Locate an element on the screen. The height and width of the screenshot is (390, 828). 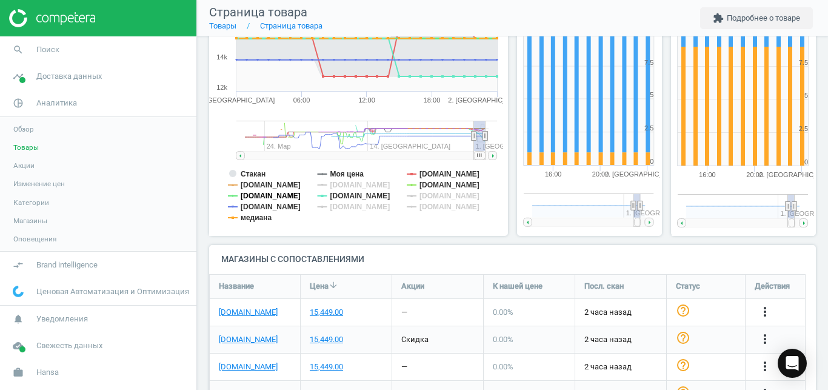
div: Open Intercom Messenger is located at coordinates (792, 363).